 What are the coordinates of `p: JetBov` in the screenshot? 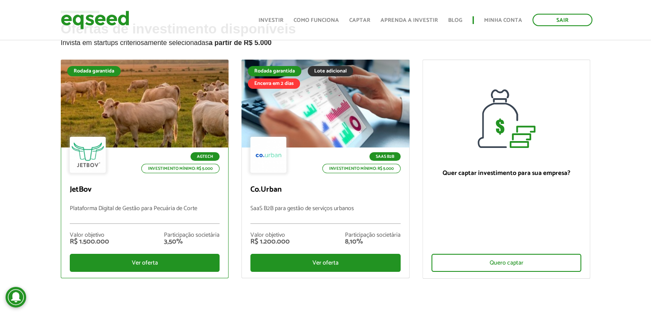 It's located at (145, 190).